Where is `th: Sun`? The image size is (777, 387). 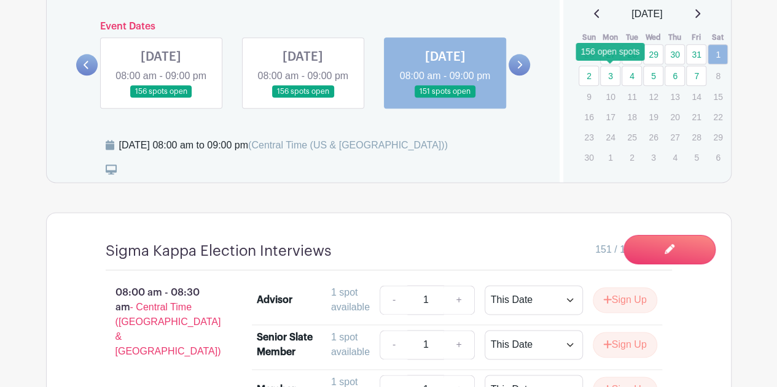
th: Sun is located at coordinates (588, 37).